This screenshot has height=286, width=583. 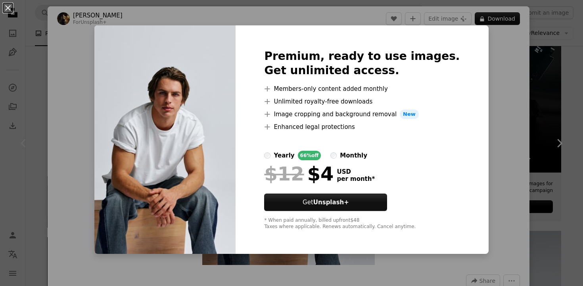 What do you see at coordinates (165, 140) in the screenshot?
I see `img: premium_photo-1727942419945-1908baae3c8e` at bounding box center [165, 140].